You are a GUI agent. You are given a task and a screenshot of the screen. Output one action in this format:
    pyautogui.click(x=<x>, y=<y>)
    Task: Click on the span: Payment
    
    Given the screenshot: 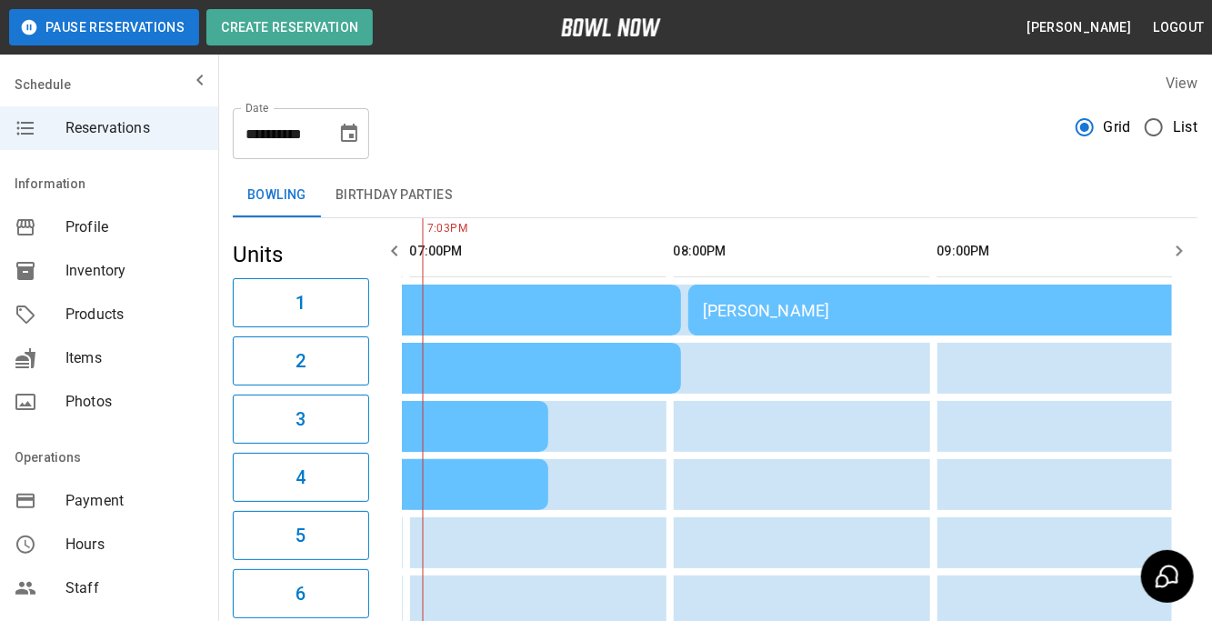 What is the action you would take?
    pyautogui.click(x=135, y=501)
    